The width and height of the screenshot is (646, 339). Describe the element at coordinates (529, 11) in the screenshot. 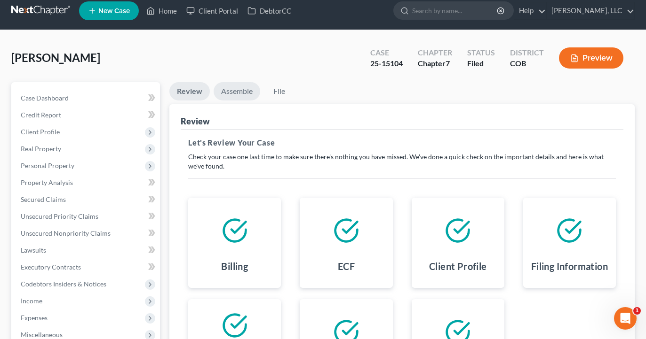

I see `a: Help` at that location.